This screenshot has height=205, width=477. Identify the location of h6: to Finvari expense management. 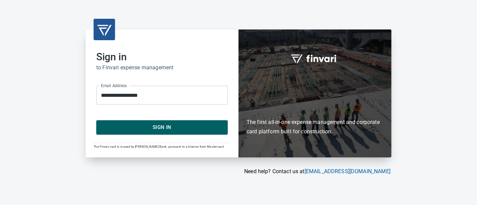
(162, 68).